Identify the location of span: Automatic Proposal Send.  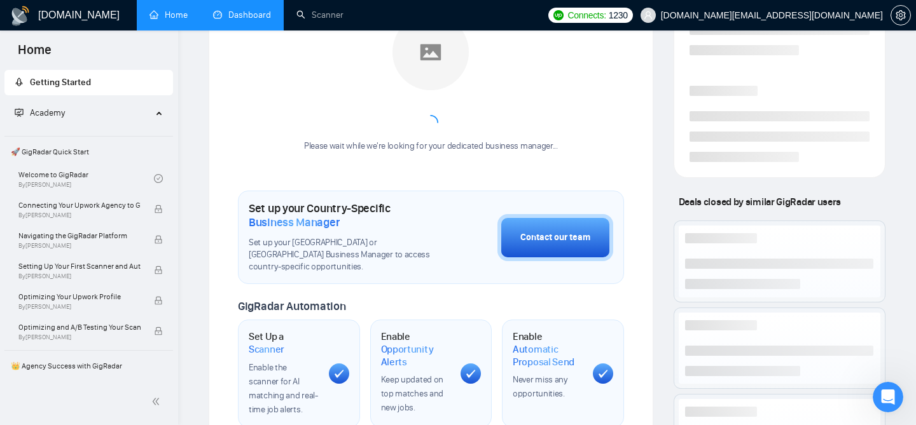
(548, 356).